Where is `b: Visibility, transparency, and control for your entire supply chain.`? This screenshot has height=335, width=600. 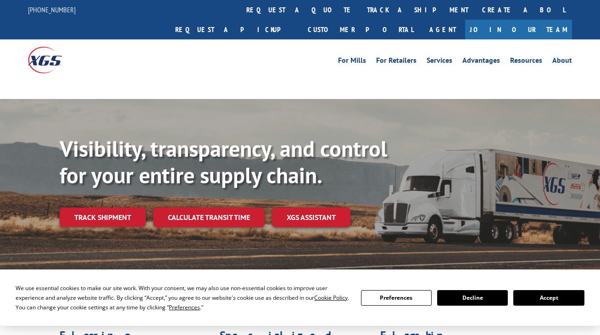 b: Visibility, transparency, and control for your entire supply chain. is located at coordinates (223, 162).